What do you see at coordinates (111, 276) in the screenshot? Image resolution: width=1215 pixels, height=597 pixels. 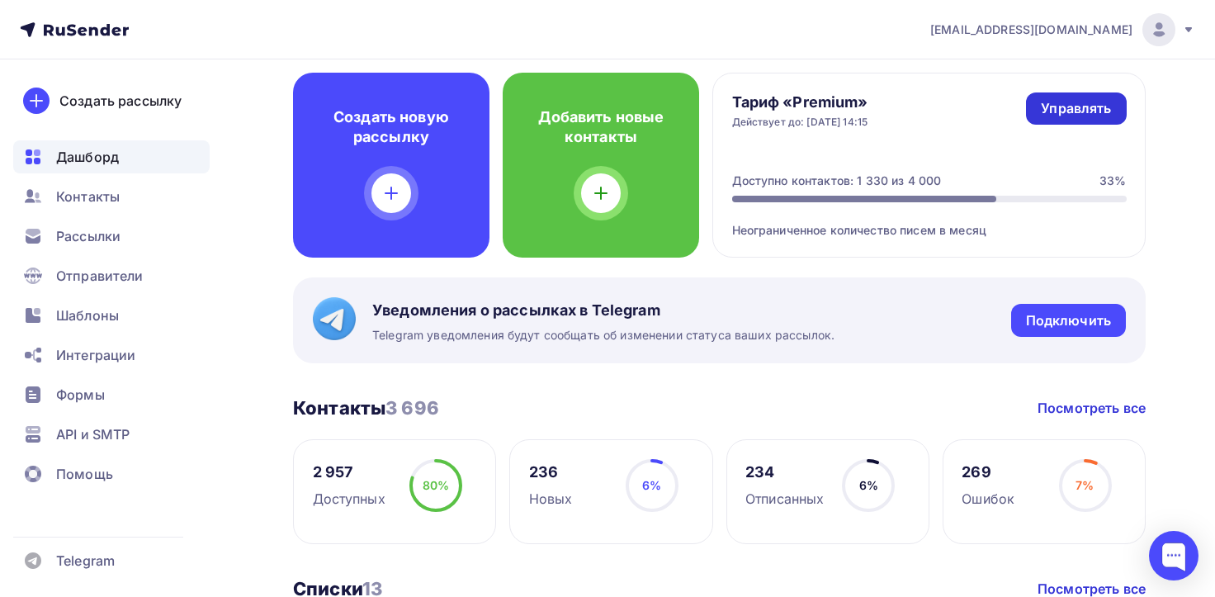 I see `a: Отправители` at bounding box center [111, 276].